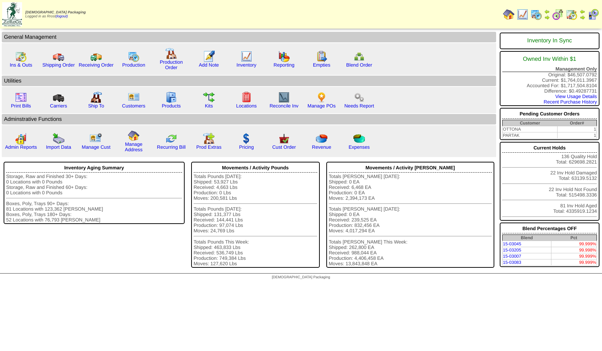  What do you see at coordinates (550, 114) in the screenshot?
I see `div: Pending Customer Orders` at bounding box center [550, 114].